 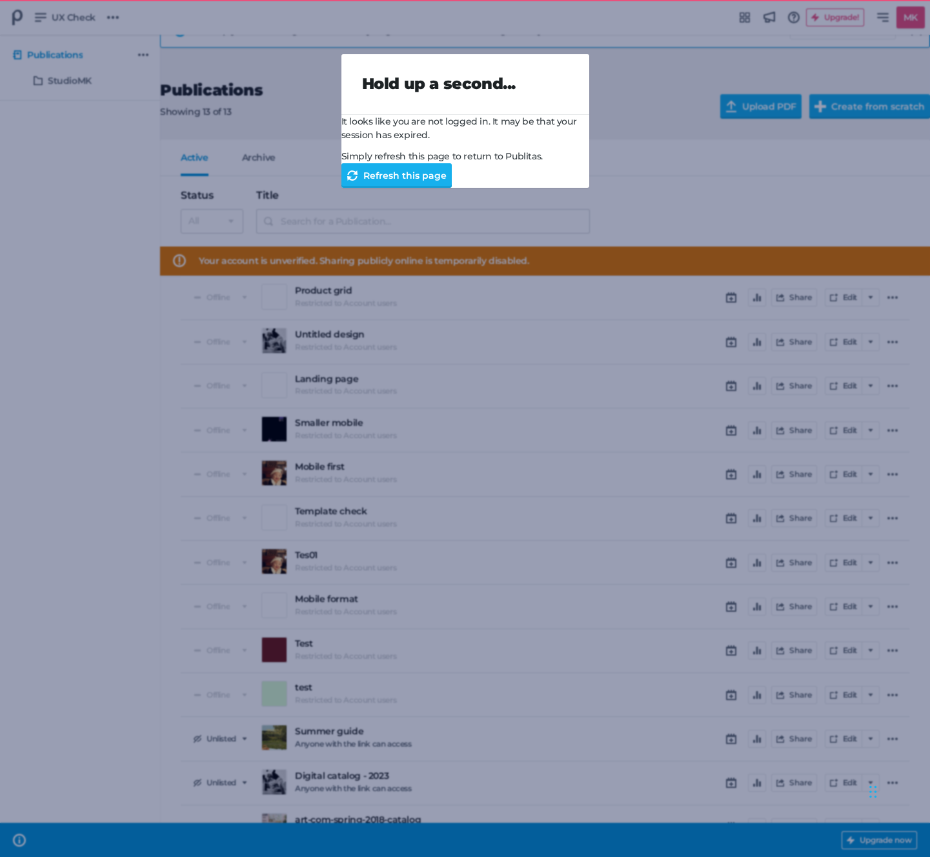 What do you see at coordinates (898, 791) in the screenshot?
I see `div: Chat Widget` at bounding box center [898, 791].